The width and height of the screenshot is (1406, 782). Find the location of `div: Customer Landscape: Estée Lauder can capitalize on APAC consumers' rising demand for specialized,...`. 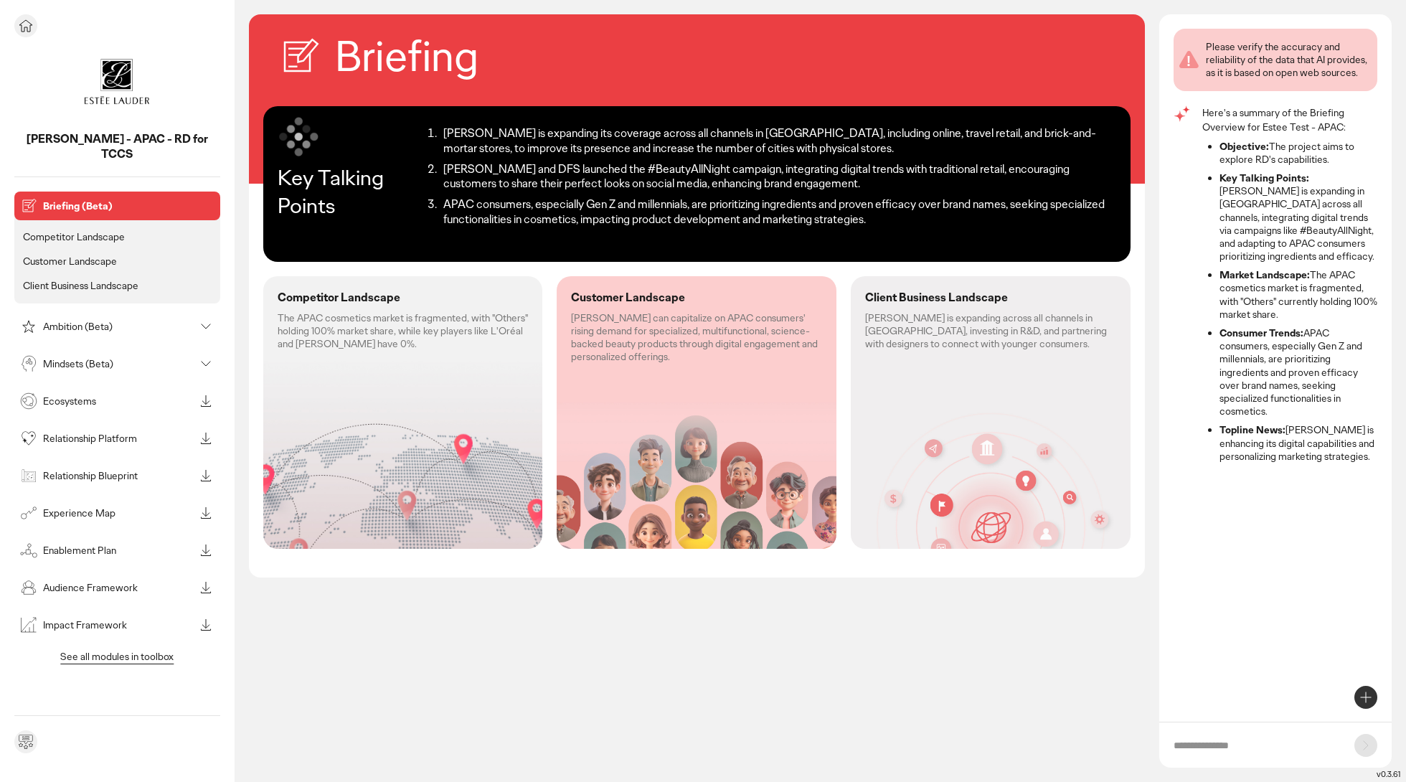

div: Customer Landscape: Estée Lauder can capitalize on APAC consumers' rising demand for specialized,... is located at coordinates (697, 413).